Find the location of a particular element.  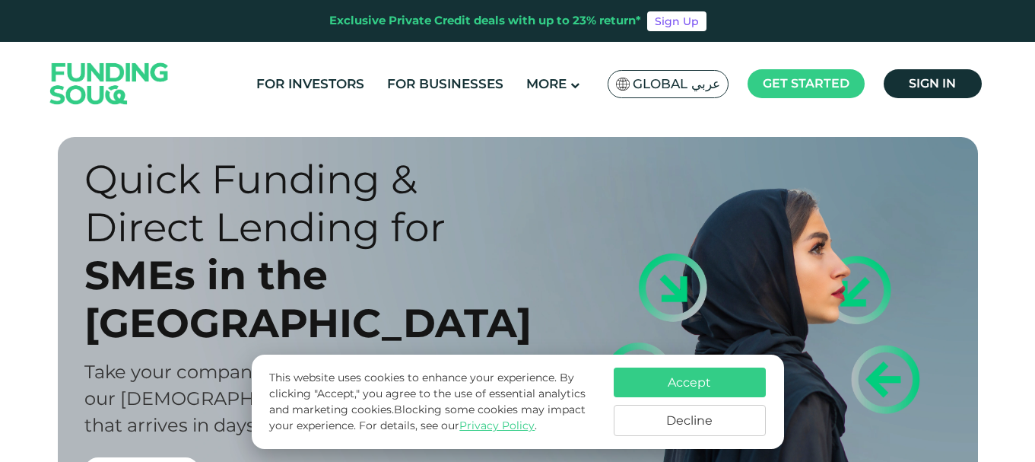

p: This website uses cookies to enhance your experience. By clicking "Accept," you agree to the use ... is located at coordinates (433, 401).